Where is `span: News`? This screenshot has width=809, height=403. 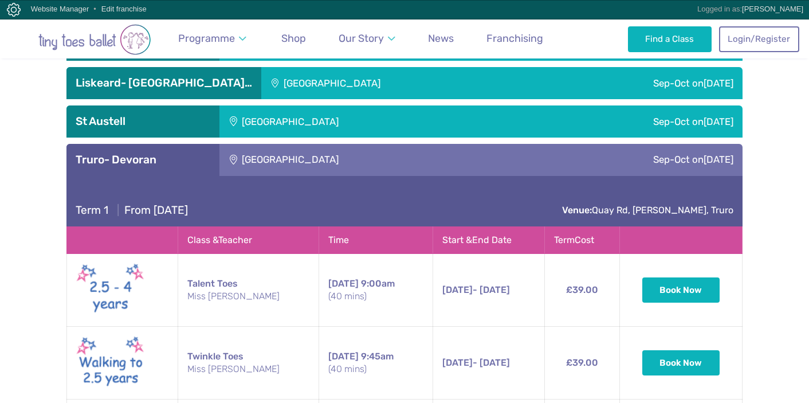 span: News is located at coordinates (440, 38).